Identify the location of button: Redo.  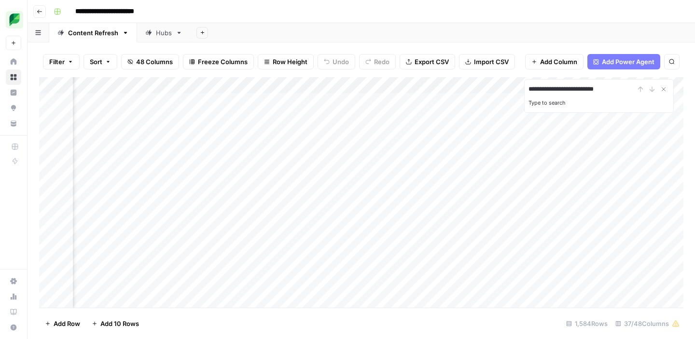
(377, 62).